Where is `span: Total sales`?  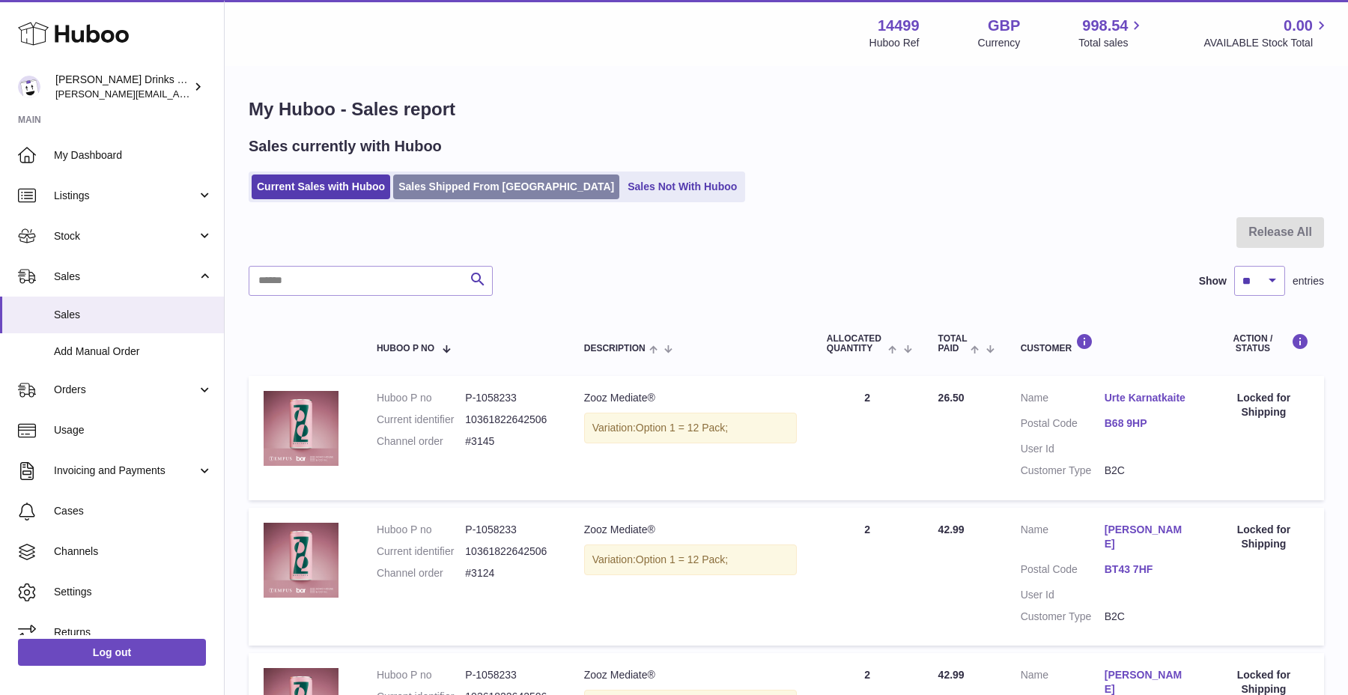
span: Total sales is located at coordinates (1111, 43).